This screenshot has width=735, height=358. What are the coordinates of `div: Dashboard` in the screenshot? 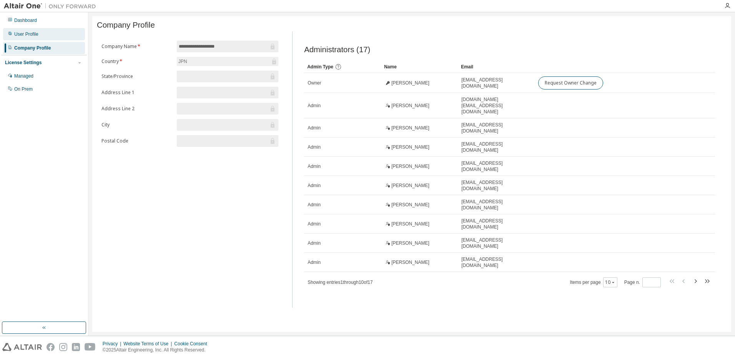 It's located at (25, 20).